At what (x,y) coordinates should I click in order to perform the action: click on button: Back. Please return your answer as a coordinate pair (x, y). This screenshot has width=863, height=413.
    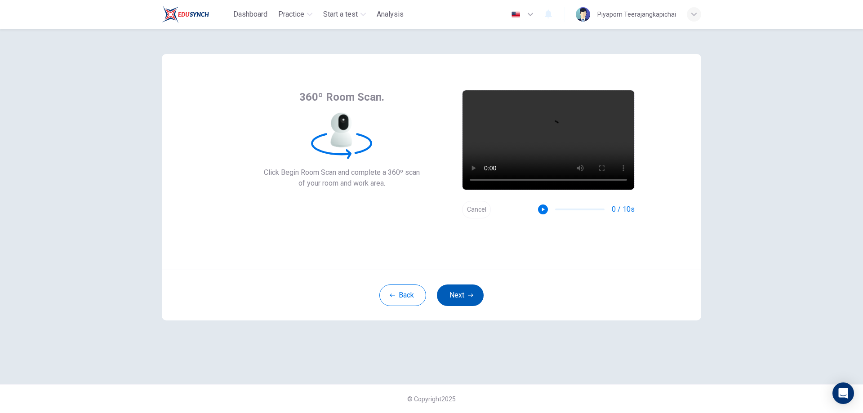
    Looking at the image, I should click on (403, 295).